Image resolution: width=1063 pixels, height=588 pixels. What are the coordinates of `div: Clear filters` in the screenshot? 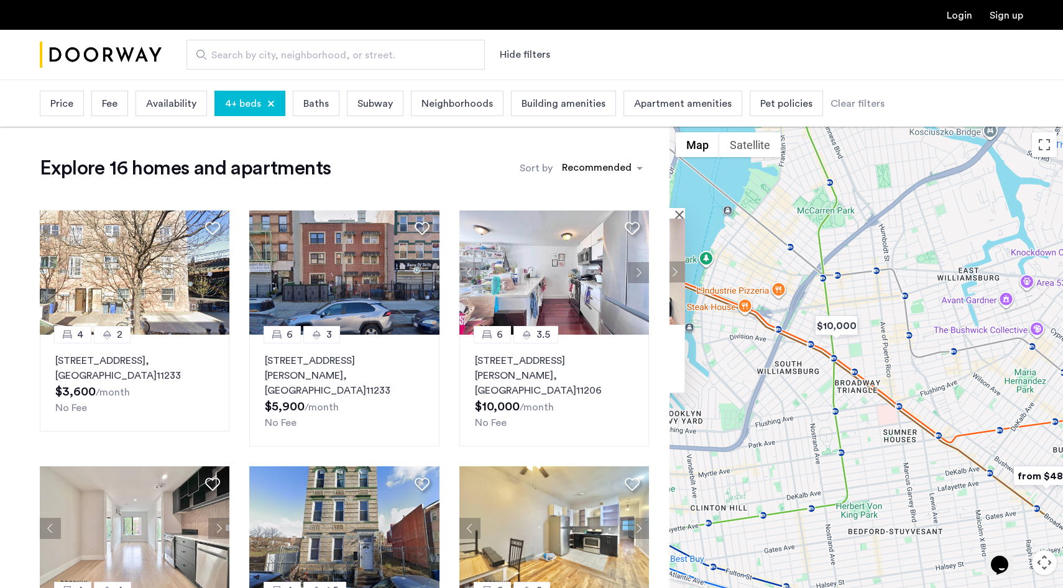 It's located at (857, 104).